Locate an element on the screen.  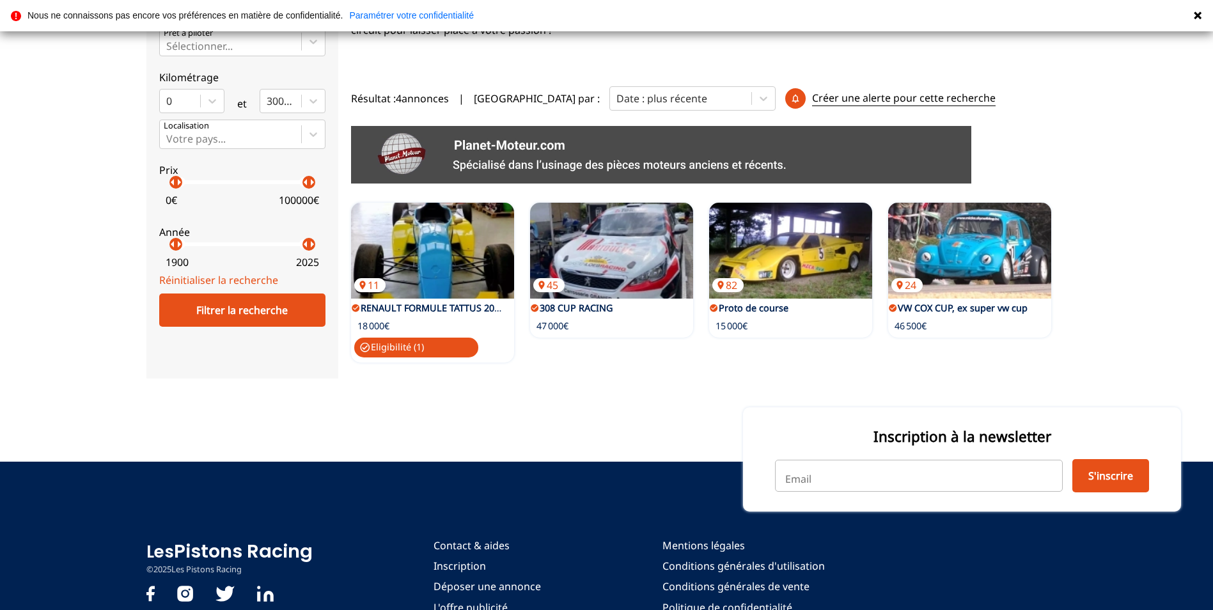
span: Résultat : 4 annonces is located at coordinates (400, 98).